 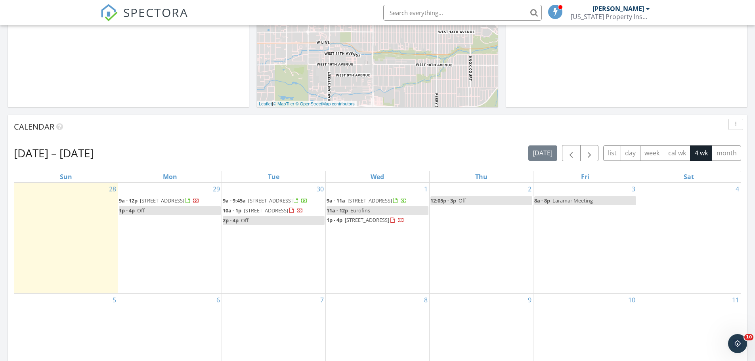 I want to click on a: Go to September 30, 2025, so click(x=320, y=189).